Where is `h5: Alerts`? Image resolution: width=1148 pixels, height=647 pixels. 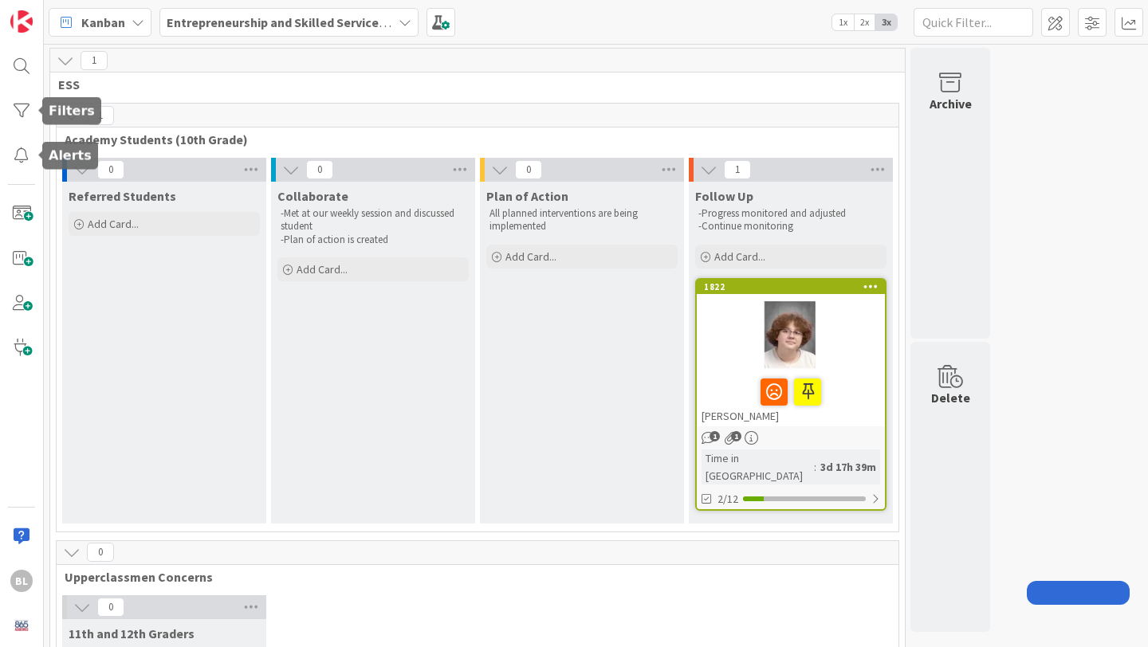 h5: Alerts is located at coordinates (70, 155).